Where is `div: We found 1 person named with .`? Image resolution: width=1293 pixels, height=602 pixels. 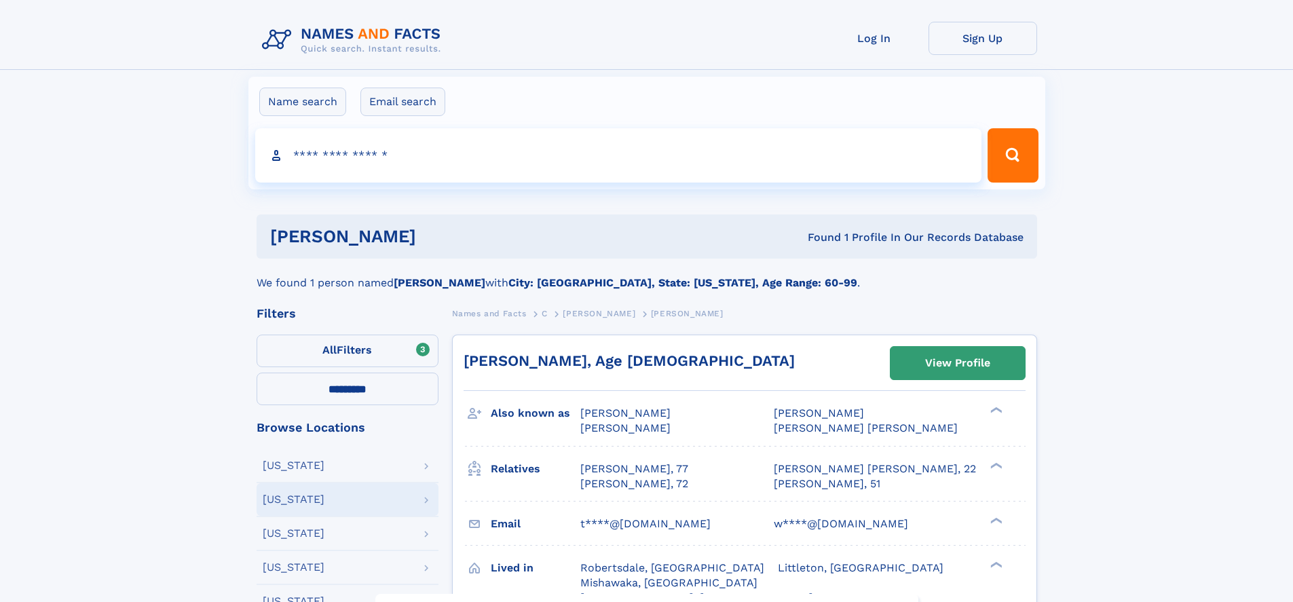 div: We found 1 person named with . is located at coordinates (647, 275).